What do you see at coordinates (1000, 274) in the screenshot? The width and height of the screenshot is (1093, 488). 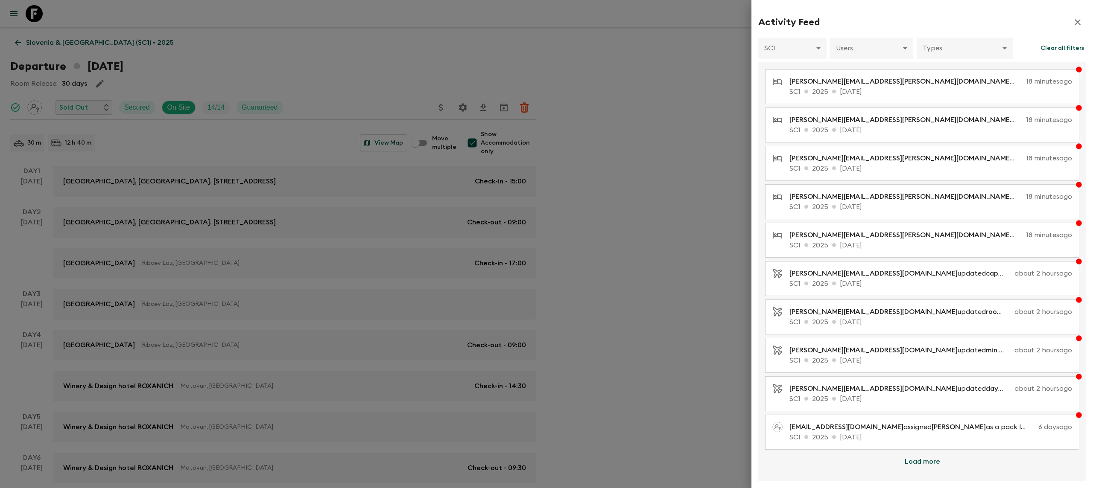 I see `span: capacity` at bounding box center [1000, 274].